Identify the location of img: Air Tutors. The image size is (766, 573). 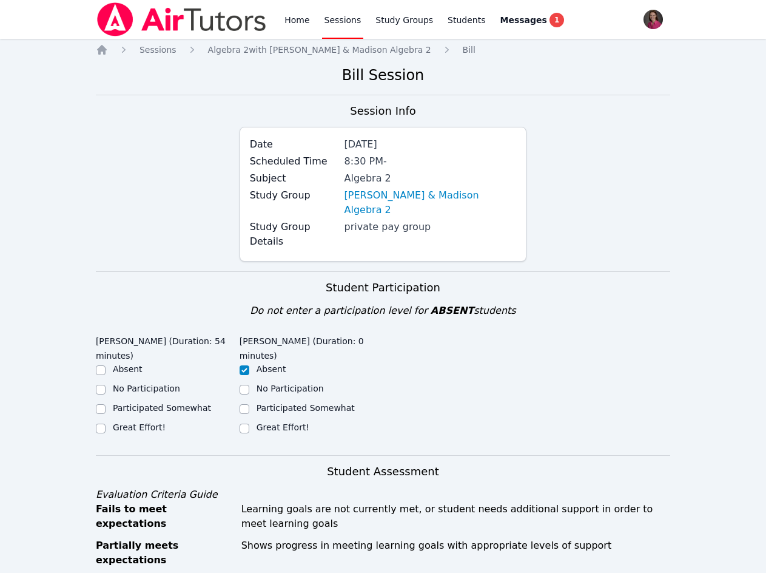
(181, 19).